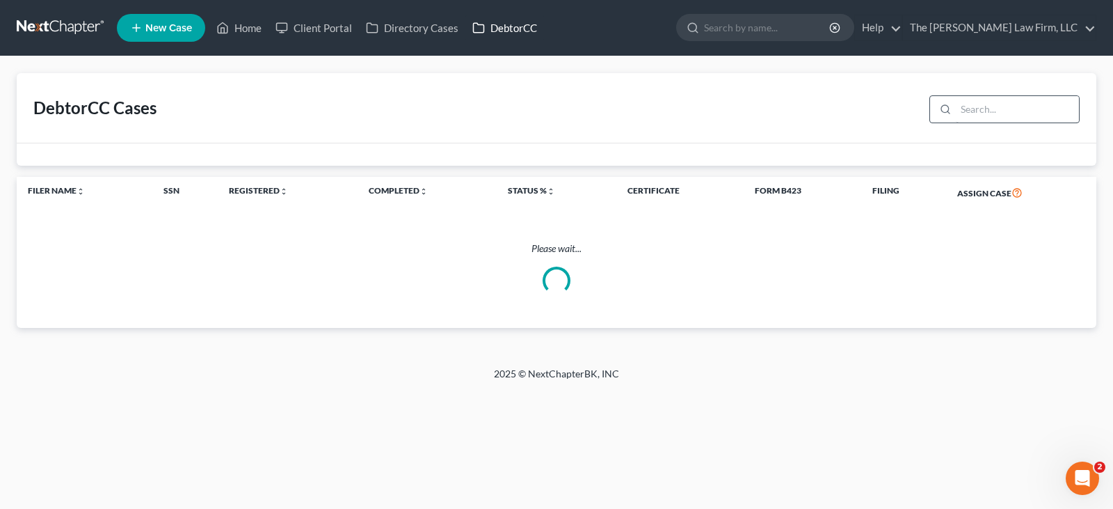  What do you see at coordinates (768, 27) in the screenshot?
I see `input: Search by name...` at bounding box center [768, 27].